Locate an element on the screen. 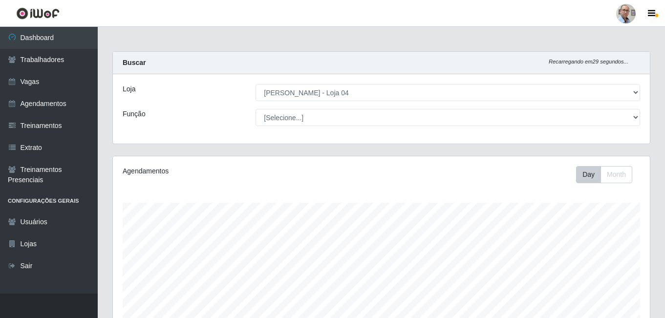 This screenshot has width=665, height=318. strong: Buscar is located at coordinates (134, 63).